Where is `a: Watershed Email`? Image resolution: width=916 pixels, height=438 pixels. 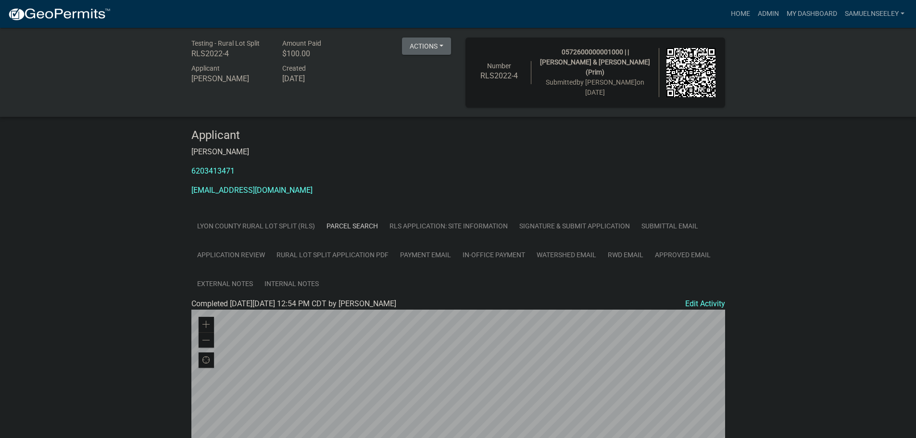 a: Watershed Email is located at coordinates (566, 255).